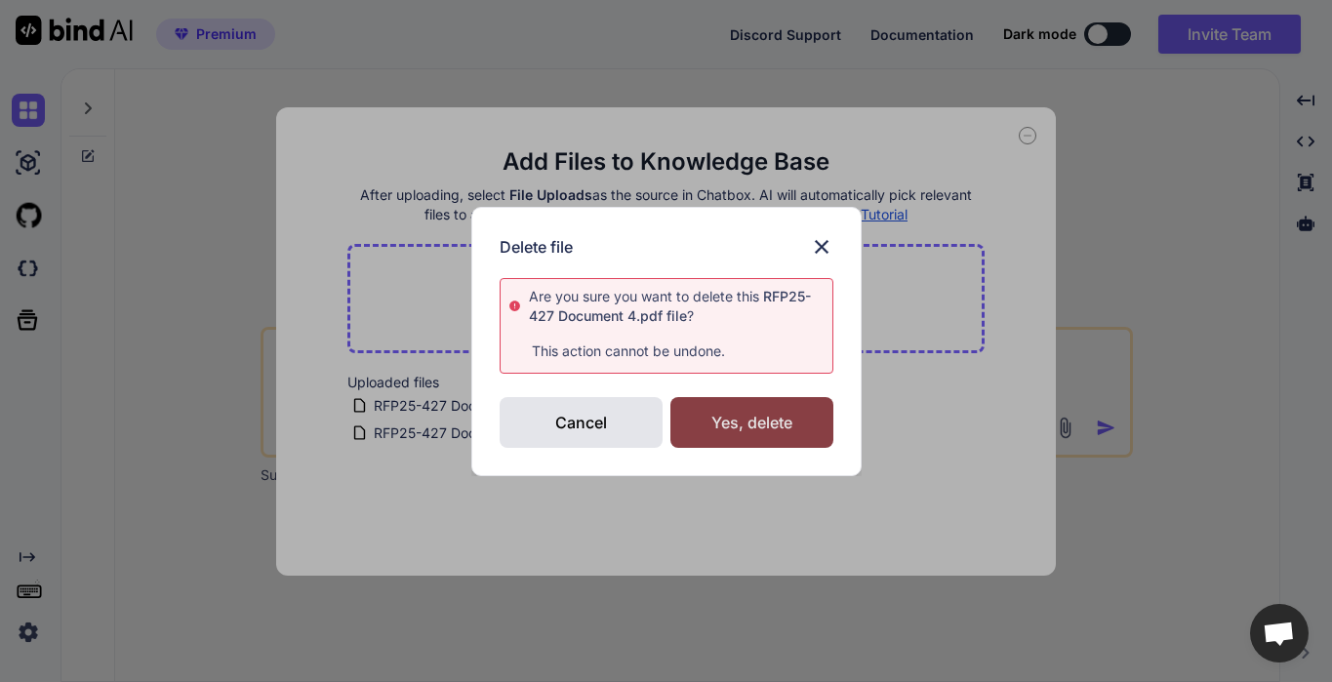  Describe the element at coordinates (669, 305) in the screenshot. I see `span: RFP25-427 Document 4.pdf file` at that location.